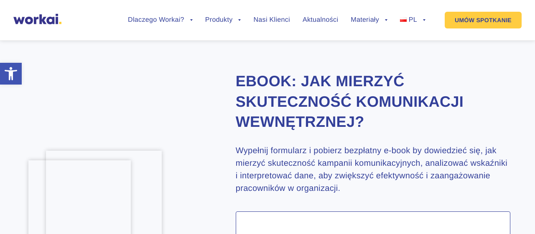  I want to click on a: Materiały, so click(369, 20).